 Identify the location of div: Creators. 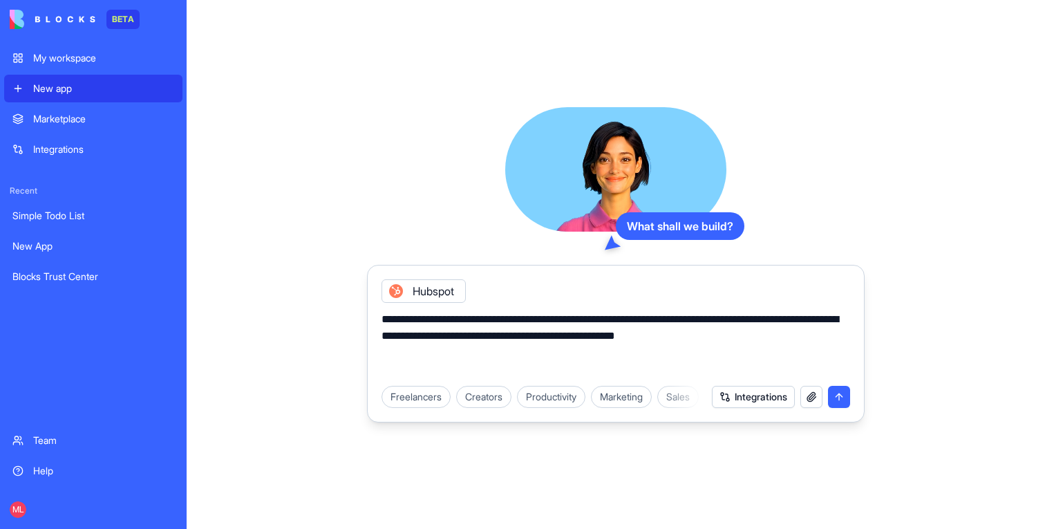
(484, 397).